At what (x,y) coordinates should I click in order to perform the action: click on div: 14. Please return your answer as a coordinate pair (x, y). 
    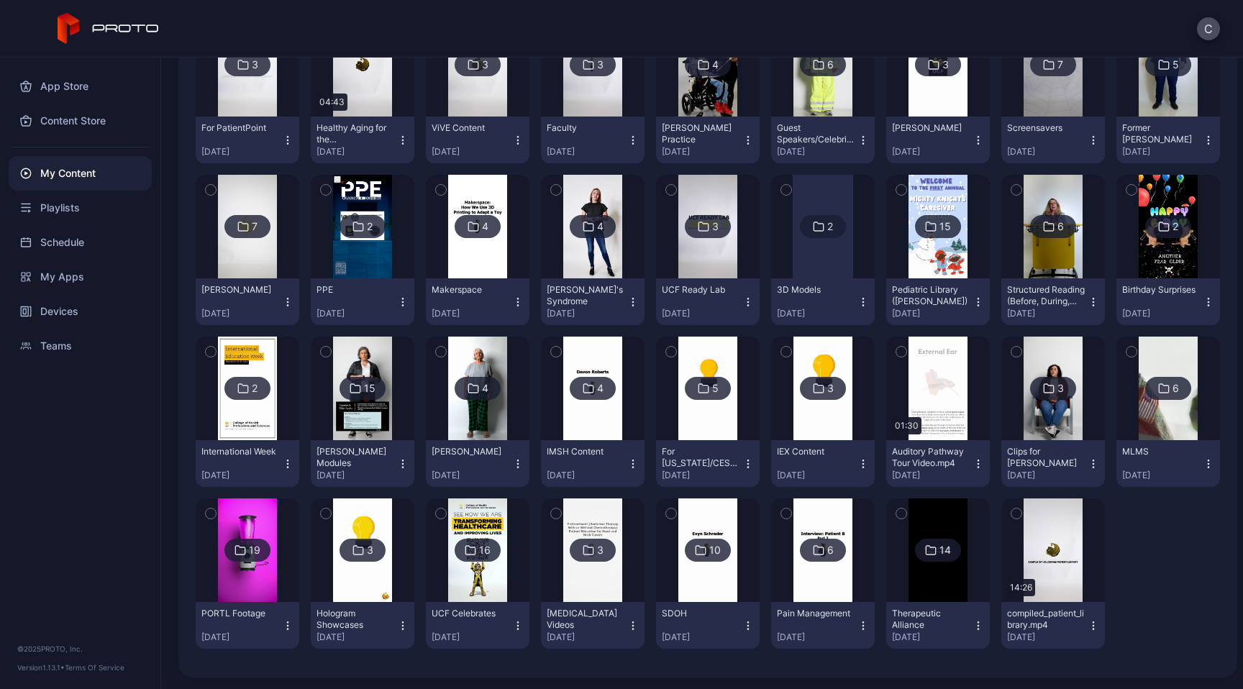
    Looking at the image, I should click on (945, 550).